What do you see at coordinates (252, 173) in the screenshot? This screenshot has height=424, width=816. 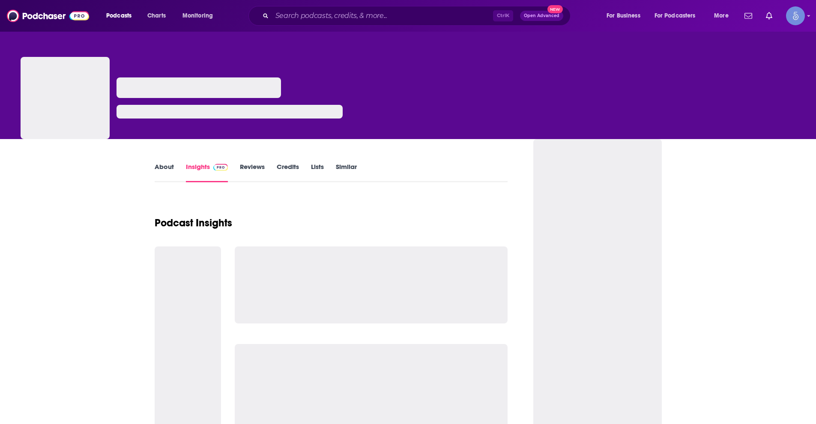 I see `a: Reviews` at bounding box center [252, 173].